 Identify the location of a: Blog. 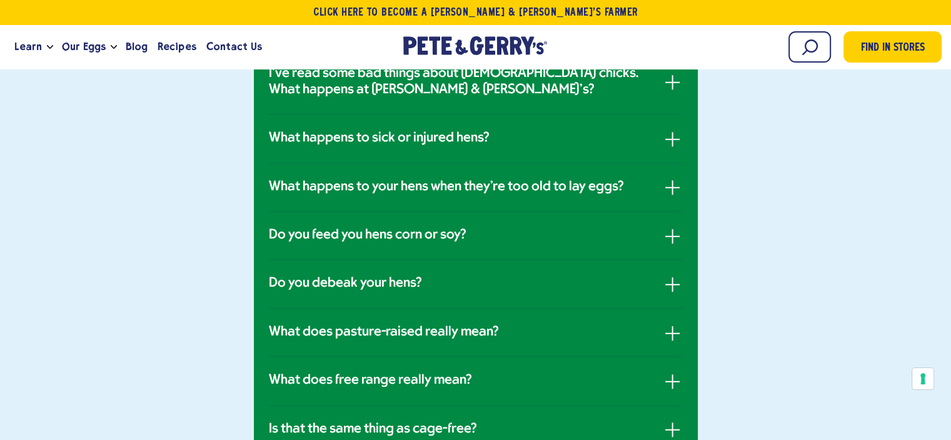
(136, 47).